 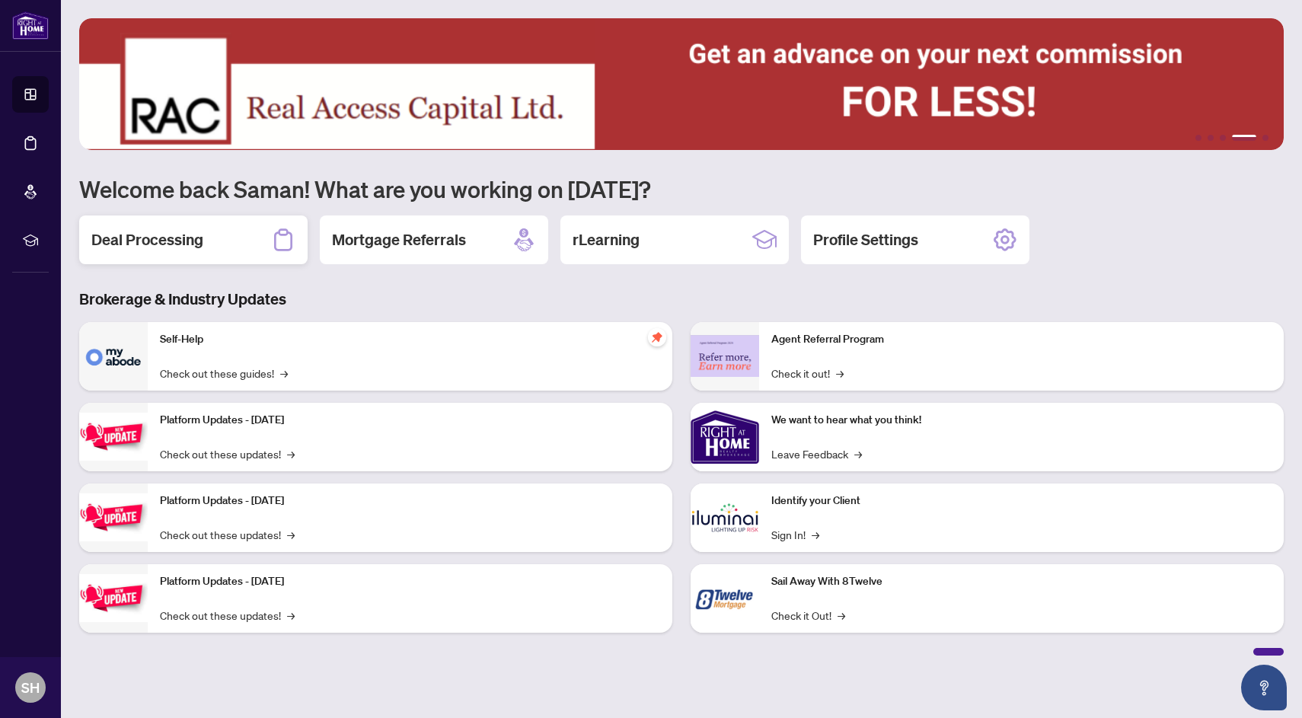 What do you see at coordinates (113, 598) in the screenshot?
I see `img: Platform Updates - June 23, 2025` at bounding box center [113, 598].